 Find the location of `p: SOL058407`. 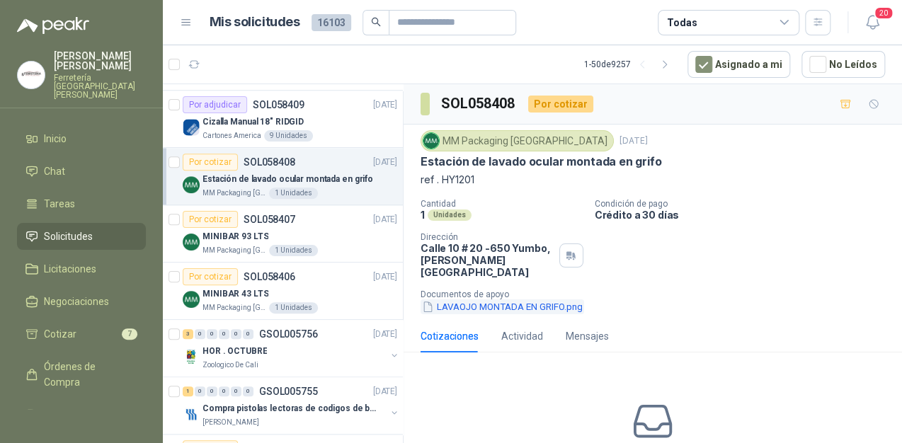

p: SOL058407 is located at coordinates (269, 219).